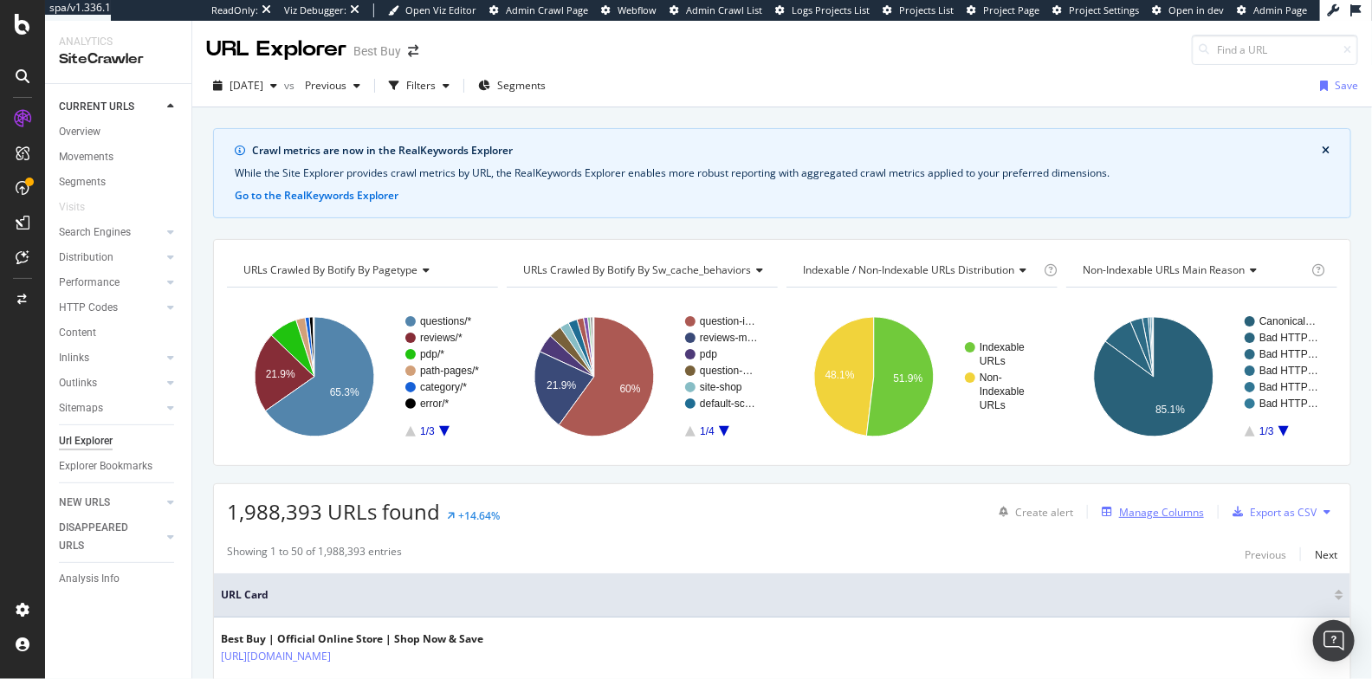 Image resolution: width=1372 pixels, height=679 pixels. Describe the element at coordinates (1283, 512) in the screenshot. I see `div: Export as CSV` at that location.